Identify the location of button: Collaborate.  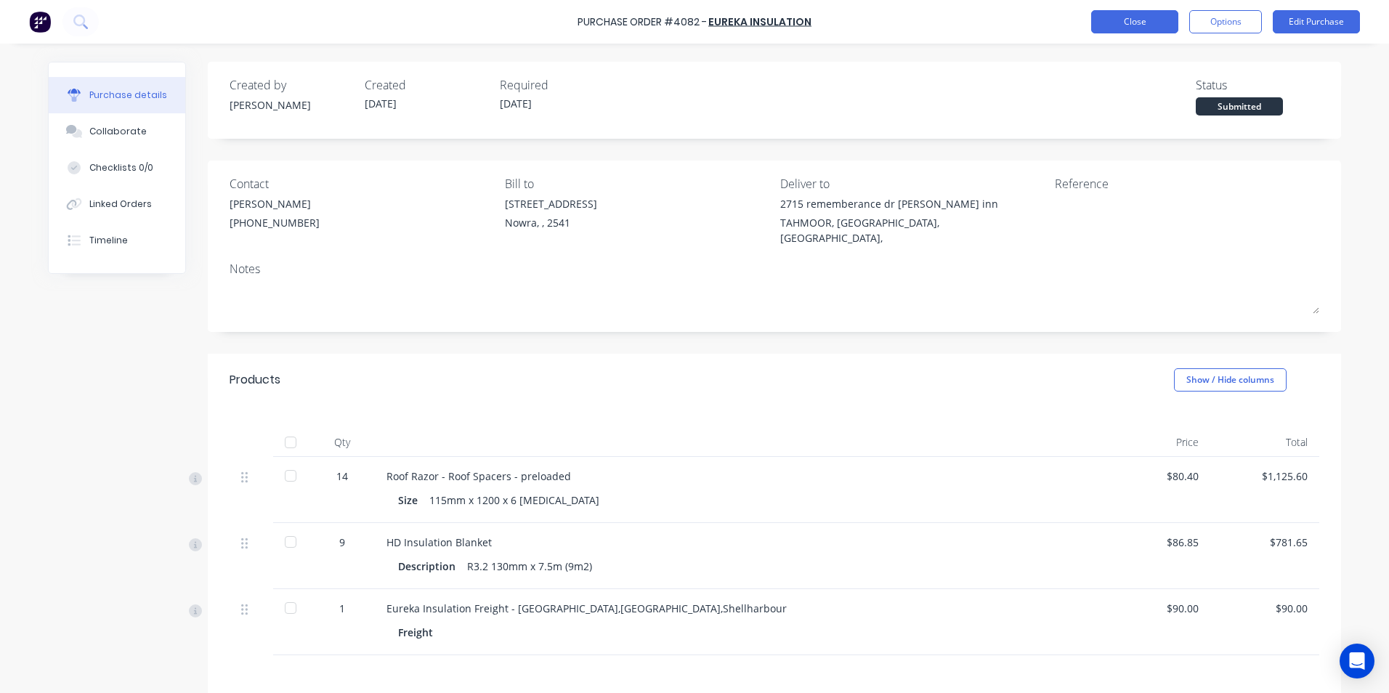
(117, 132).